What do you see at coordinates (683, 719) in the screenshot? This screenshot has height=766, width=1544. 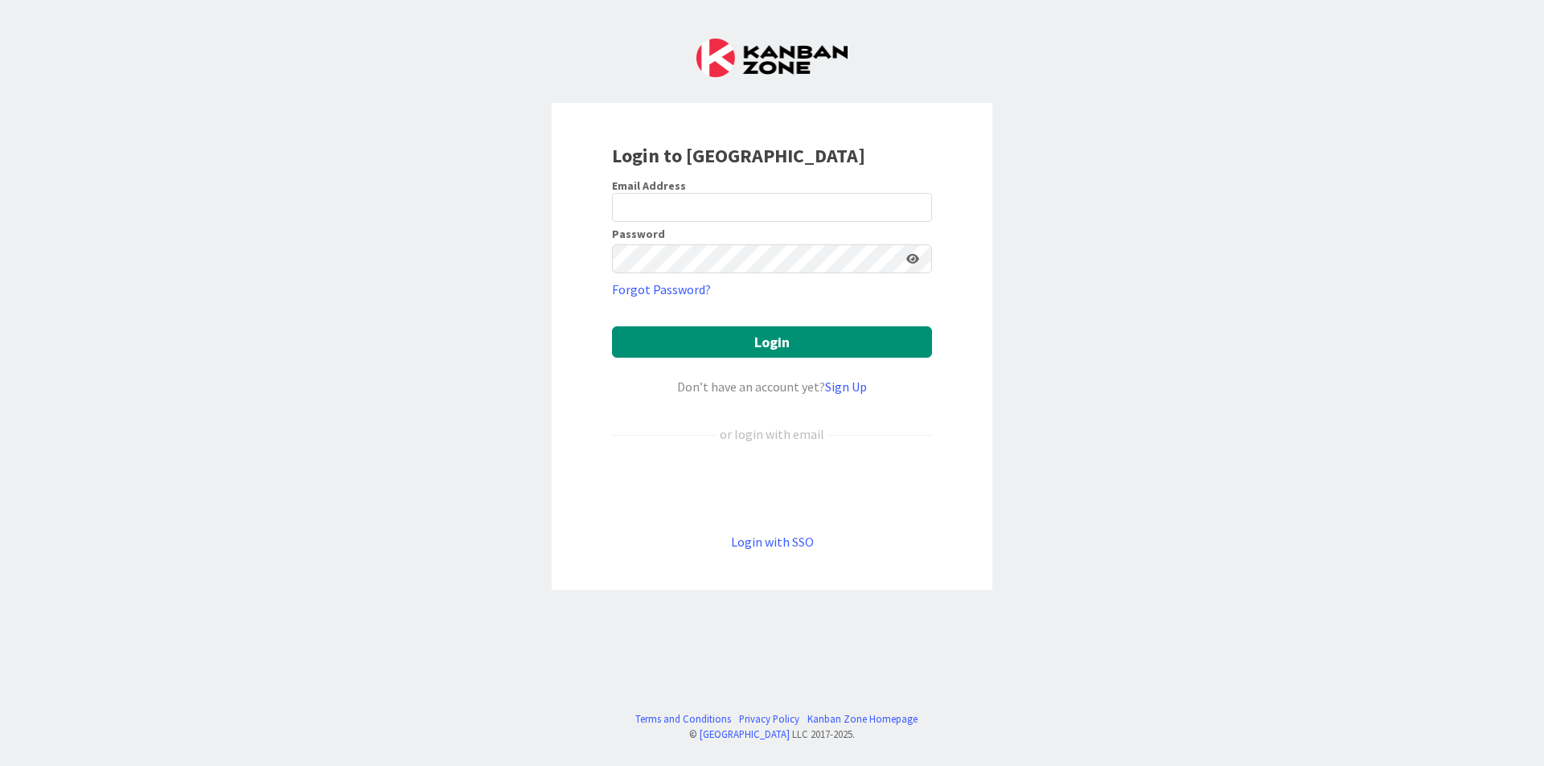 I see `a: Terms and Conditions` at bounding box center [683, 719].